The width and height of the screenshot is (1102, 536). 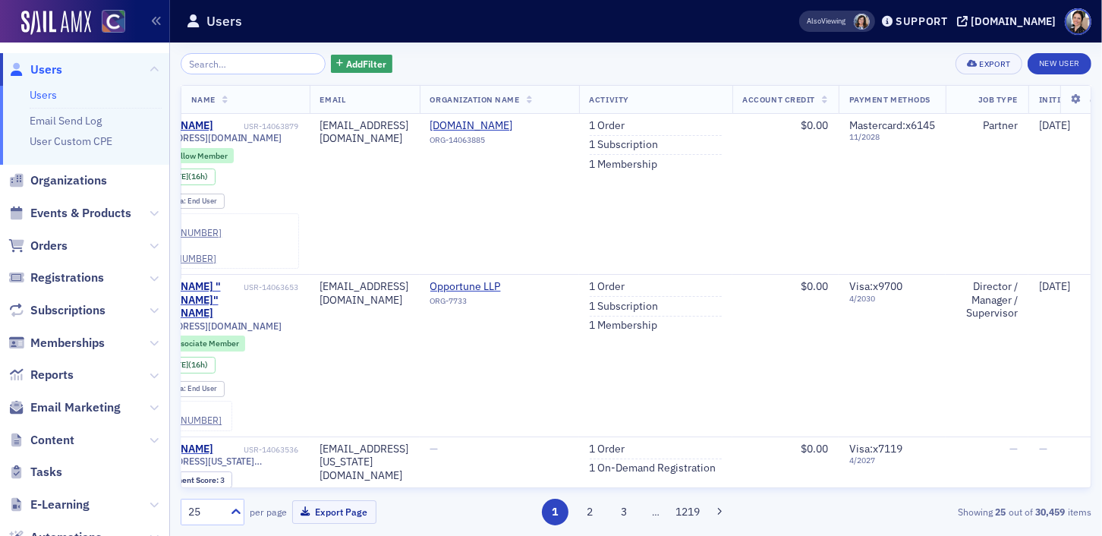 I want to click on span: Profile, so click(x=1078, y=21).